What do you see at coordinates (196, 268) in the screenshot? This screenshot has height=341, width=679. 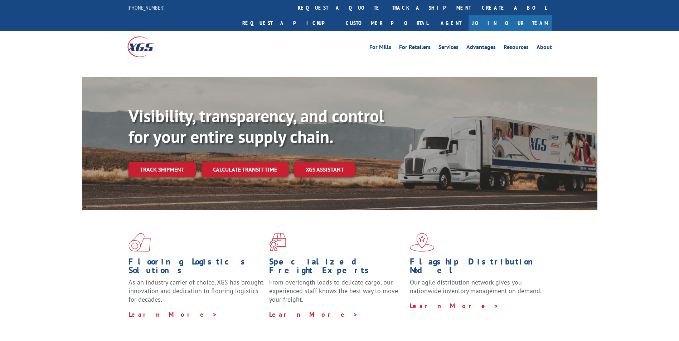 I see `h1: Flooring Logistics Solutions` at bounding box center [196, 268].